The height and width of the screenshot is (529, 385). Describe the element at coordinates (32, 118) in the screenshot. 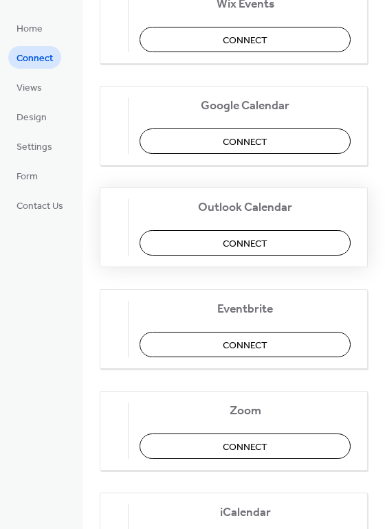

I see `span: Design` at that location.